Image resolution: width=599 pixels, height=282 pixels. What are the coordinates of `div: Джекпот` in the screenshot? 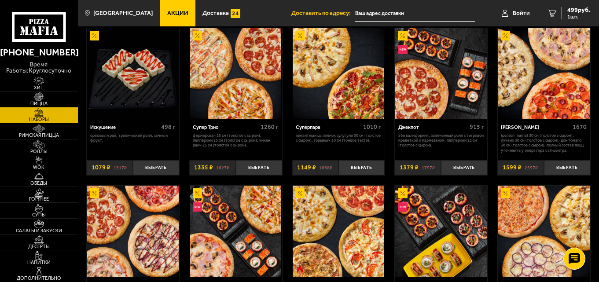 It's located at (432, 128).